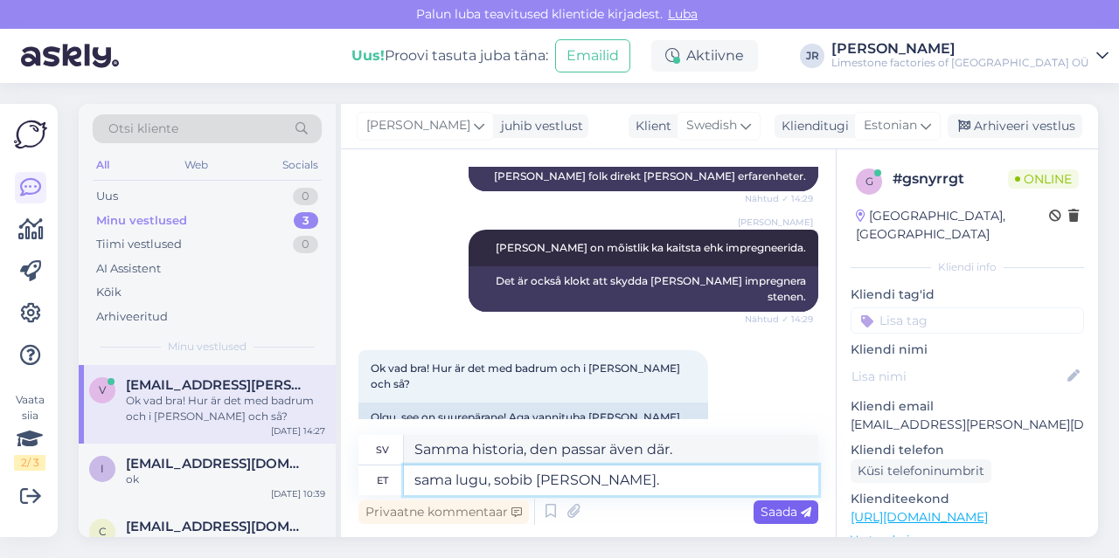 The width and height of the screenshot is (1119, 558). I want to click on input: Lisa tag, so click(967, 321).